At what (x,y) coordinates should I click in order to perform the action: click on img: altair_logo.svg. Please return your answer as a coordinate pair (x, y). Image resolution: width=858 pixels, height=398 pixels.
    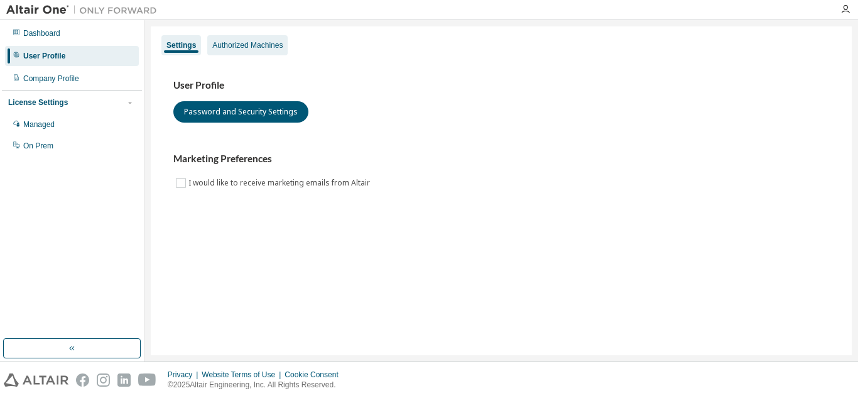
    Looking at the image, I should click on (36, 379).